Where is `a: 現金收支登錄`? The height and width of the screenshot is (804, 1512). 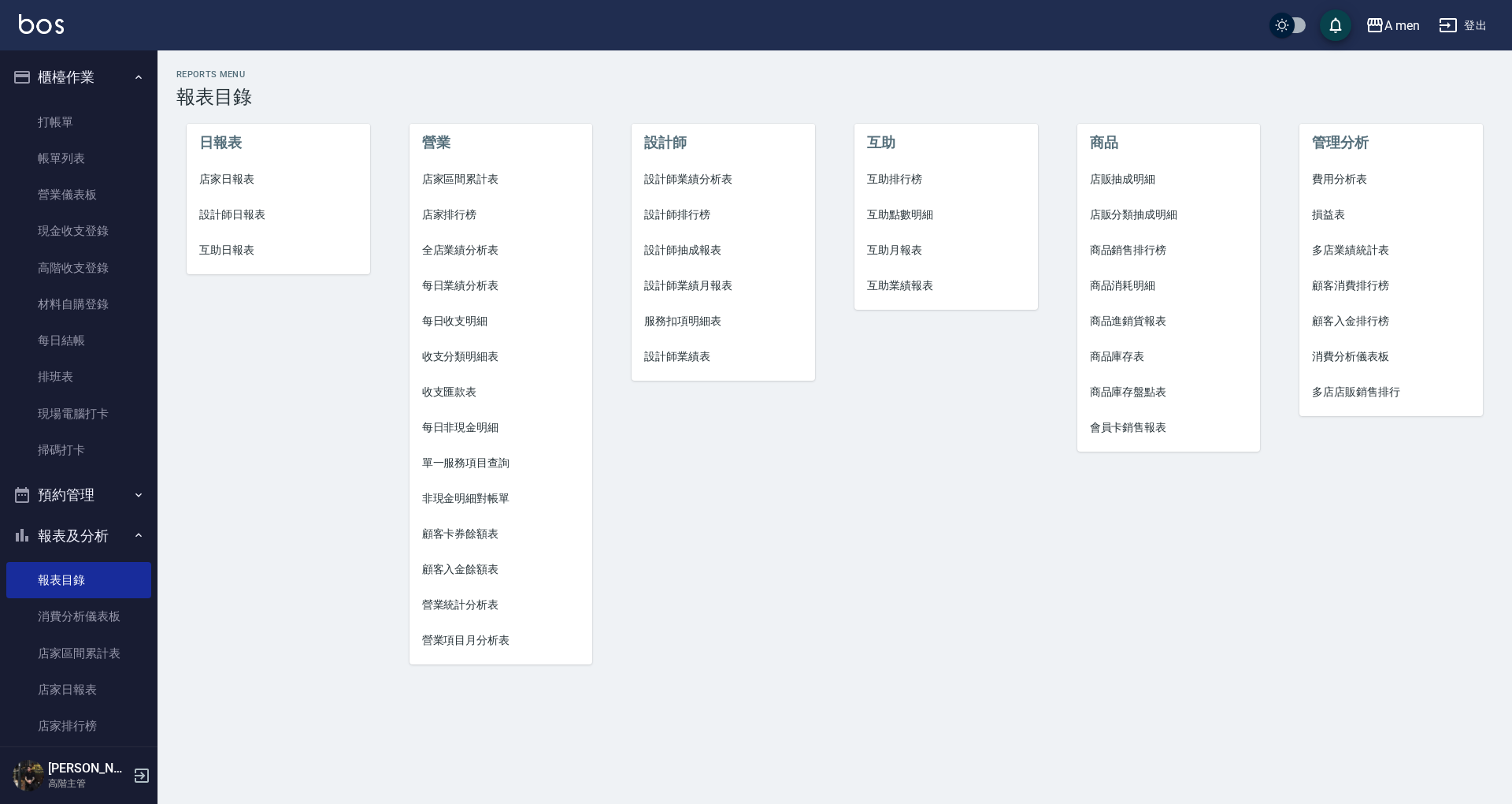
a: 現金收支登錄 is located at coordinates (78, 231).